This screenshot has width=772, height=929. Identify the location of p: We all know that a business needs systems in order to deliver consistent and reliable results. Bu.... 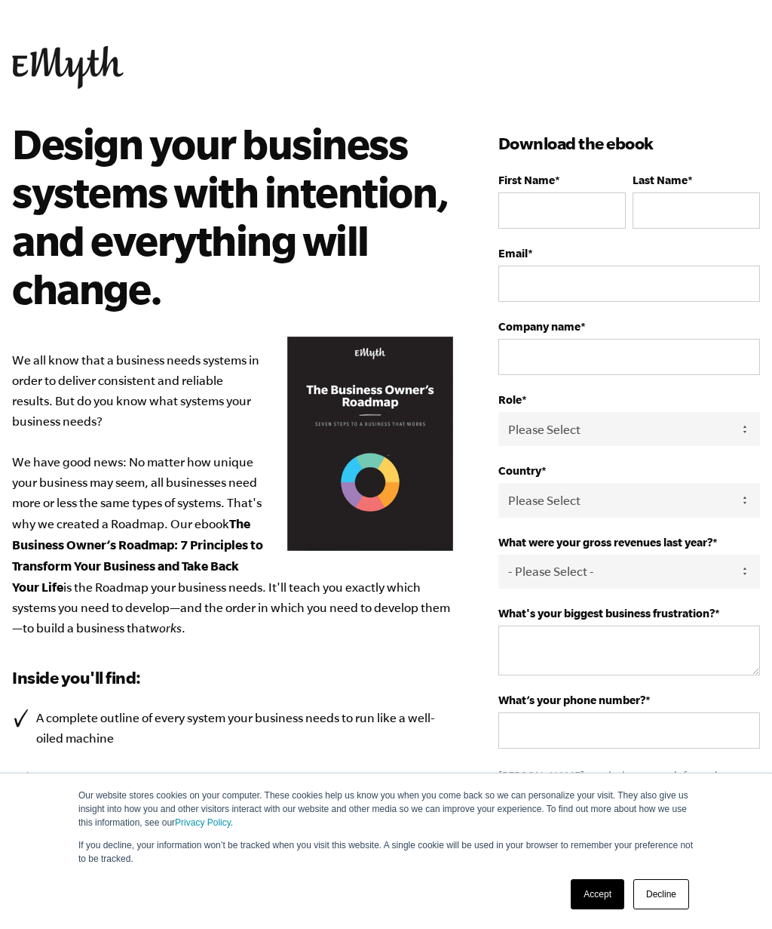
(232, 494).